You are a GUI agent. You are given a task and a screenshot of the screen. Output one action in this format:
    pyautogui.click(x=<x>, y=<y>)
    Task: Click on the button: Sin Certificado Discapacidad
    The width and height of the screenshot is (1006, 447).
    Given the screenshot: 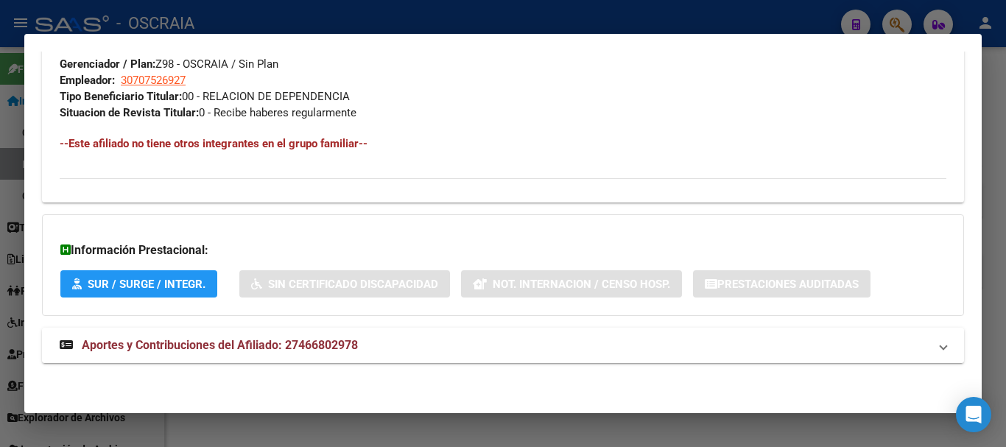 What is the action you would take?
    pyautogui.click(x=345, y=284)
    